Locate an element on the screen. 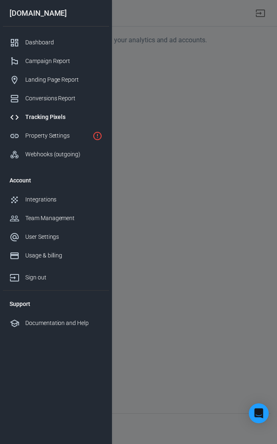 Image resolution: width=277 pixels, height=444 pixels. a: Dashboard is located at coordinates (56, 42).